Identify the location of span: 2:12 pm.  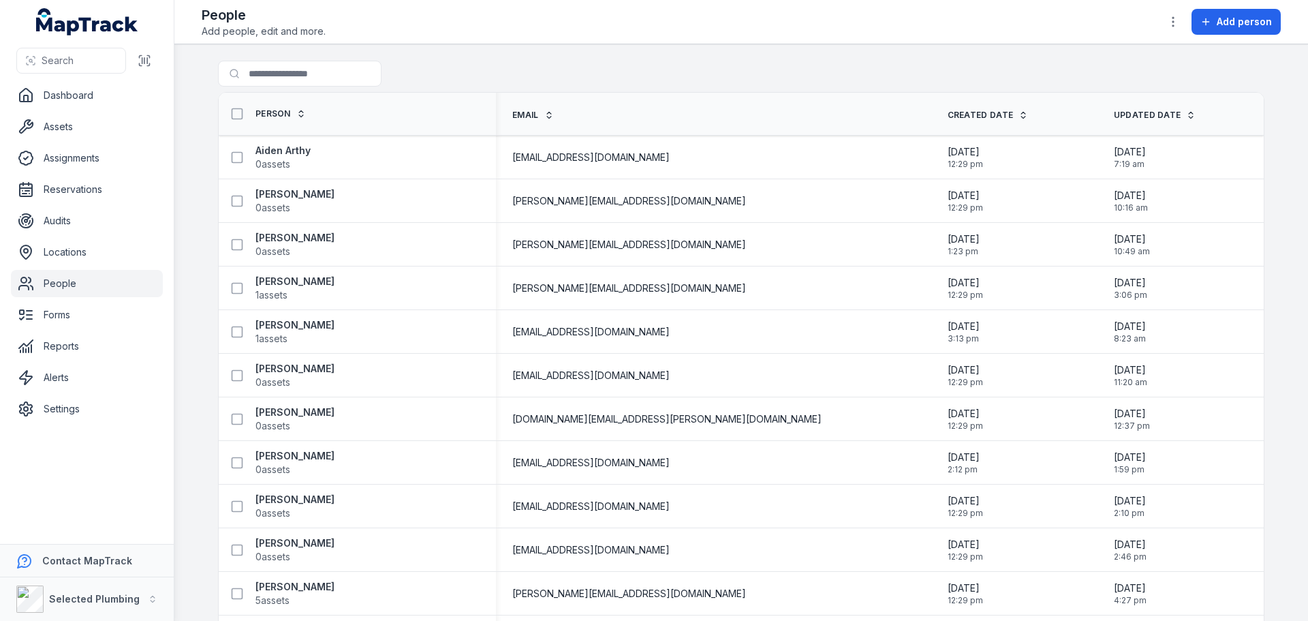
(964, 469).